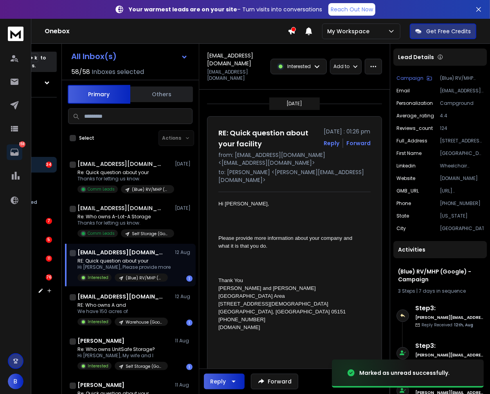 Image resolution: width=490 pixels, height=394 pixels. What do you see at coordinates (183, 9) in the screenshot?
I see `strong: Your warmest leads are on your site` at bounding box center [183, 9].